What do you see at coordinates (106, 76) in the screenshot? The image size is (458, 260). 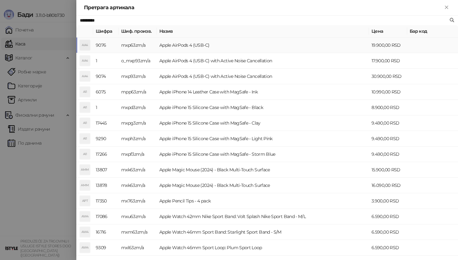 I see `td: 9074` at bounding box center [106, 76].